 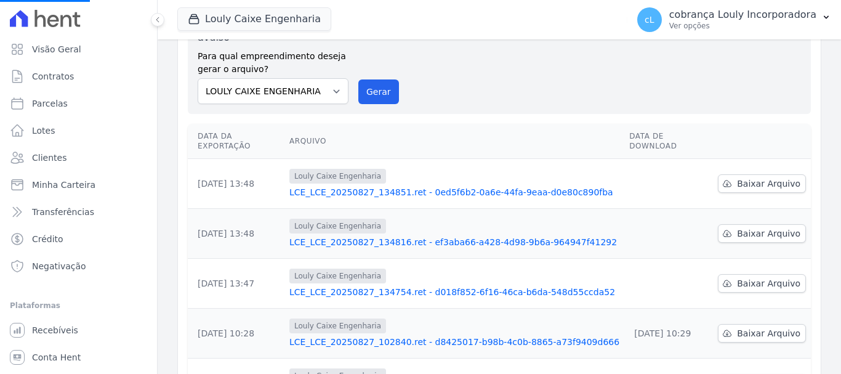 I want to click on th: Data de Download, so click(x=669, y=141).